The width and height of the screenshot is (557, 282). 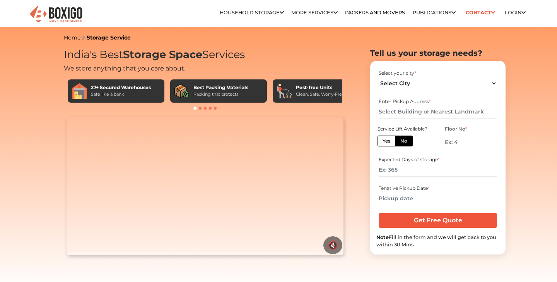 What do you see at coordinates (121, 94) in the screenshot?
I see `div: Safe like a bank` at bounding box center [121, 94].